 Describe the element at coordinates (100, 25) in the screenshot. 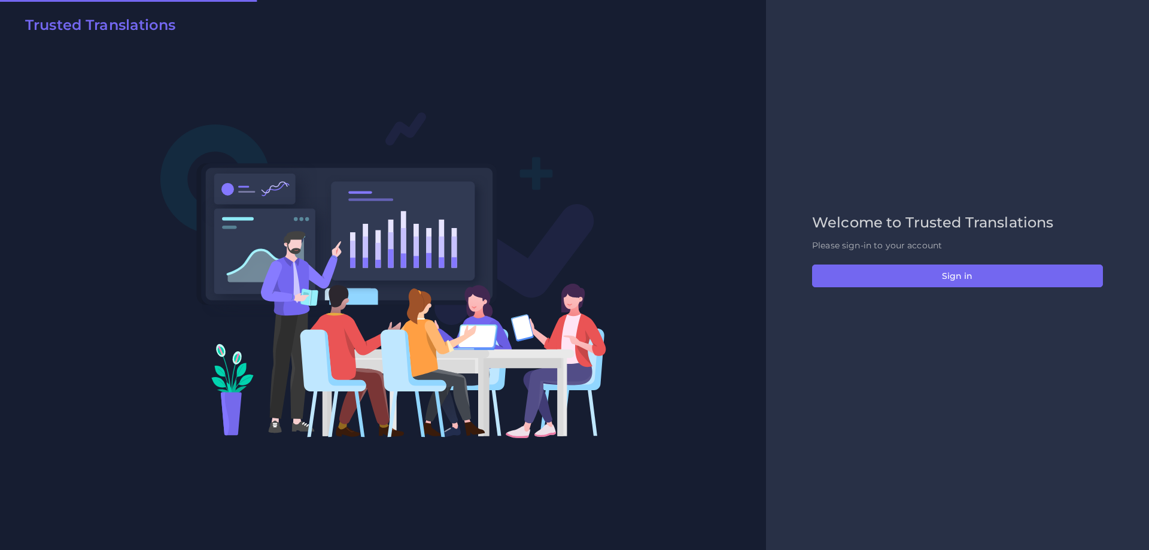

I see `h2: Trusted Translations` at that location.